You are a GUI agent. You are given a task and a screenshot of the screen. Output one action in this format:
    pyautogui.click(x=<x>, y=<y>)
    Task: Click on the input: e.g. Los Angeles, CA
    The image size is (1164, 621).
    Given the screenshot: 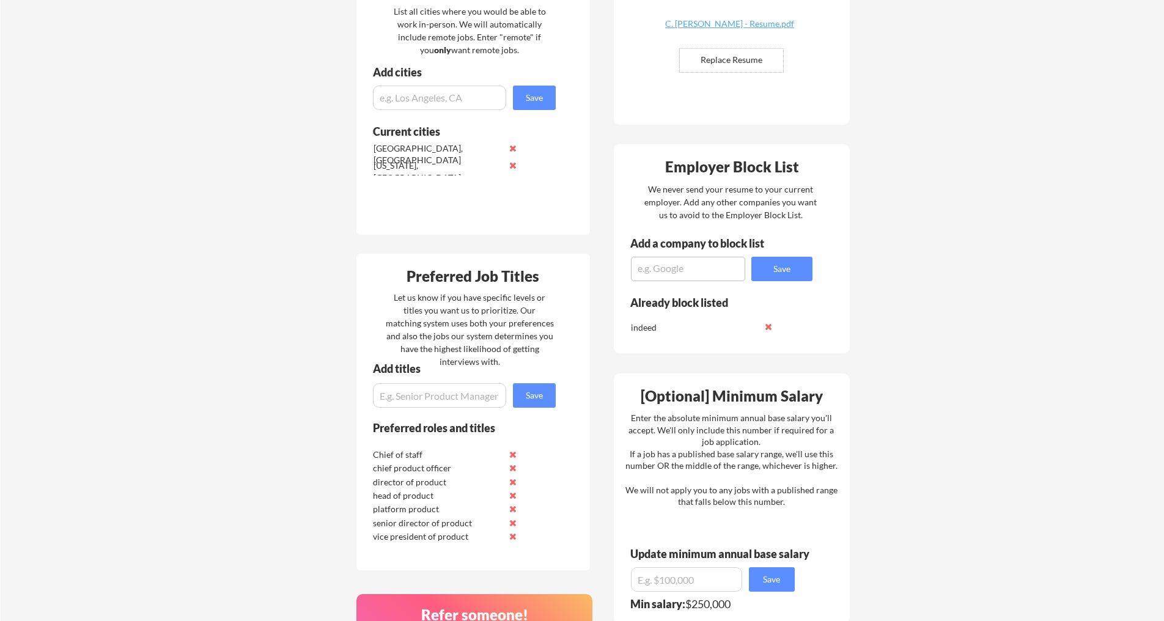 What is the action you would take?
    pyautogui.click(x=440, y=98)
    